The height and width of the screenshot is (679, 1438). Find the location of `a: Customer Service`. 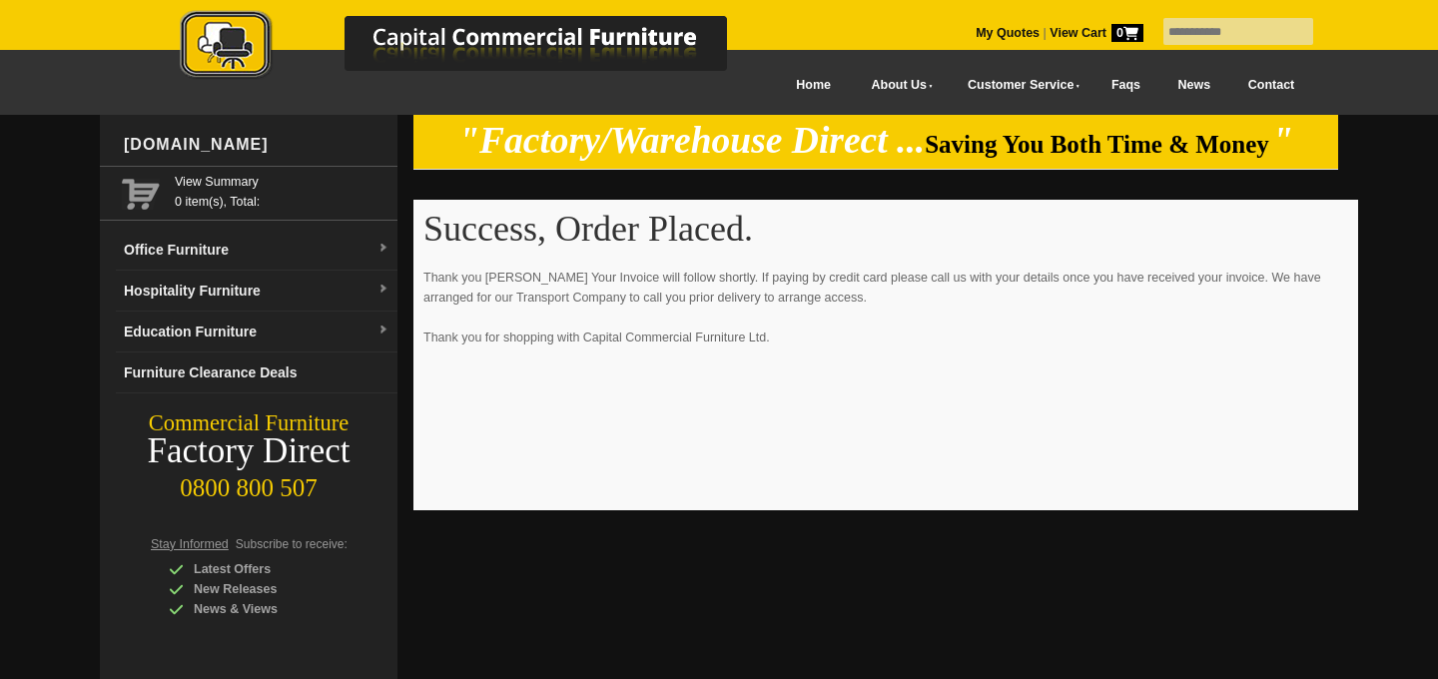

a: Customer Service is located at coordinates (1018, 85).